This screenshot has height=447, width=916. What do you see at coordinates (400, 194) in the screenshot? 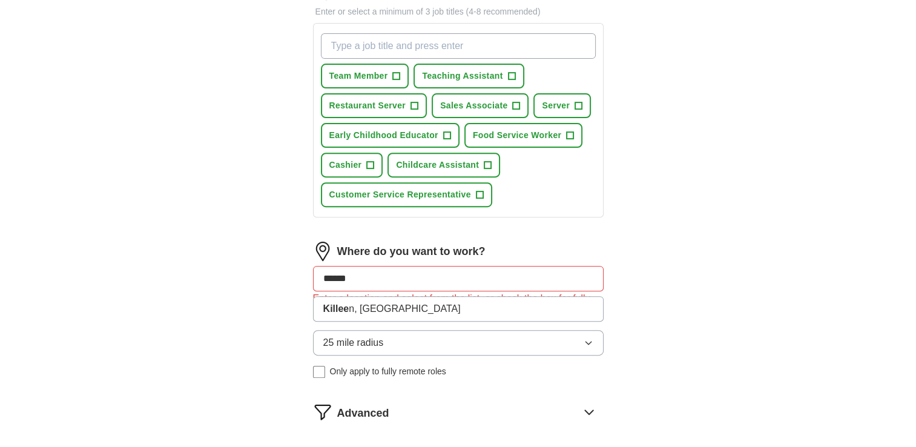
I see `span: Customer Service Representative` at bounding box center [400, 194].